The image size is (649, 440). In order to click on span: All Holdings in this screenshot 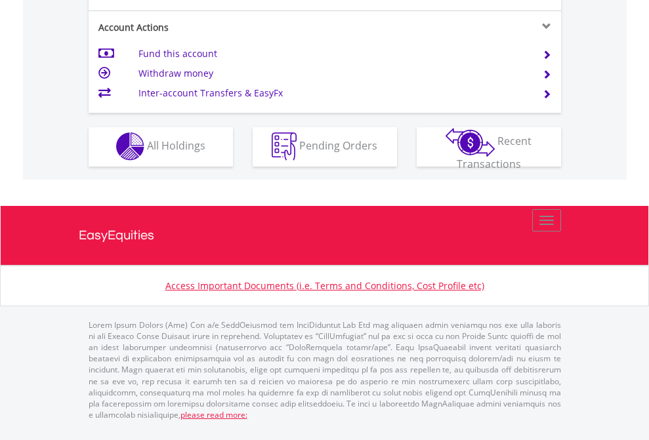, I will do `click(176, 146)`.